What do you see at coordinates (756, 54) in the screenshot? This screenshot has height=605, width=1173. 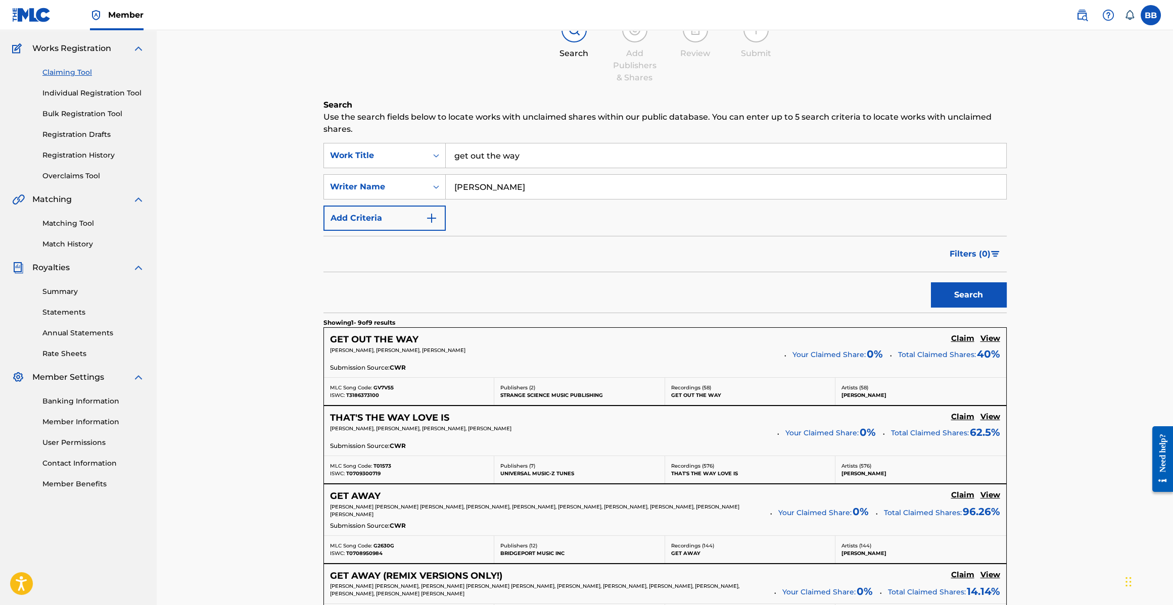 I see `div: Submit` at bounding box center [756, 54].